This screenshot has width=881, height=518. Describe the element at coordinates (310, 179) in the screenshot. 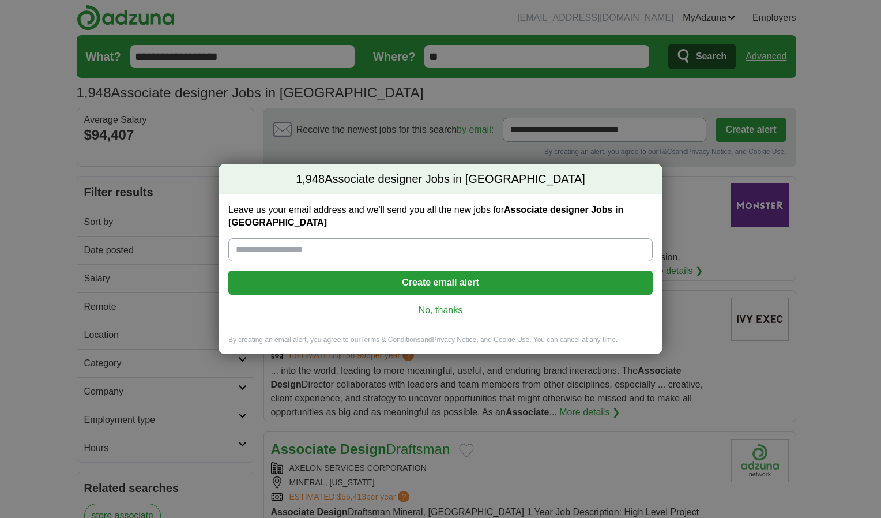

I see `span: 1,948` at that location.